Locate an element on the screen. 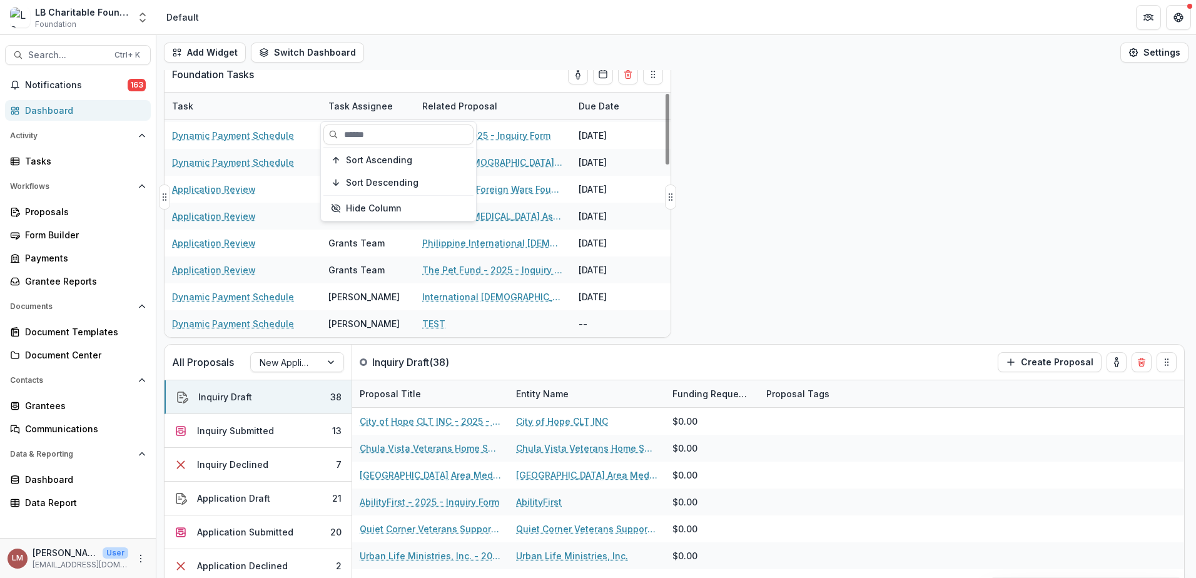 The width and height of the screenshot is (1196, 578). button: Settings is located at coordinates (1154, 53).